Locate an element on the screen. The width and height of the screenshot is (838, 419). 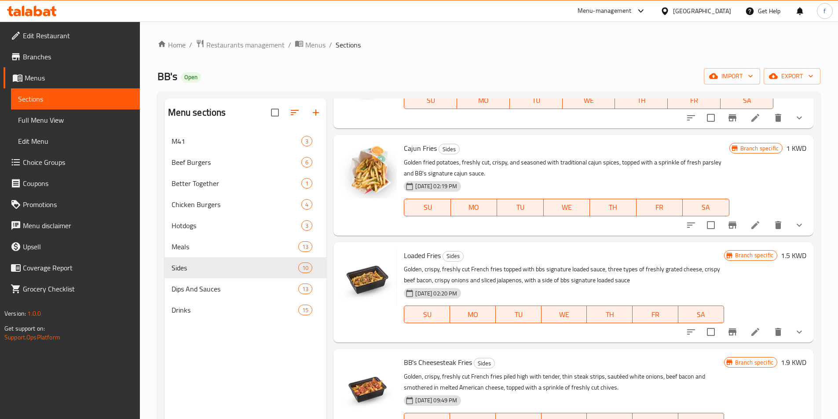
div: Meals is located at coordinates (235, 247).